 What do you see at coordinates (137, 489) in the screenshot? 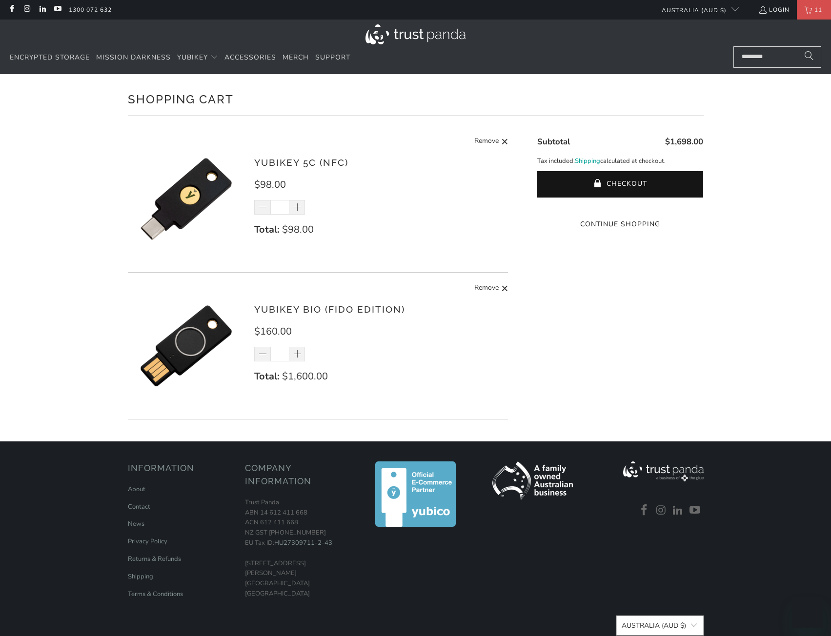
I see `a: About` at bounding box center [137, 489].